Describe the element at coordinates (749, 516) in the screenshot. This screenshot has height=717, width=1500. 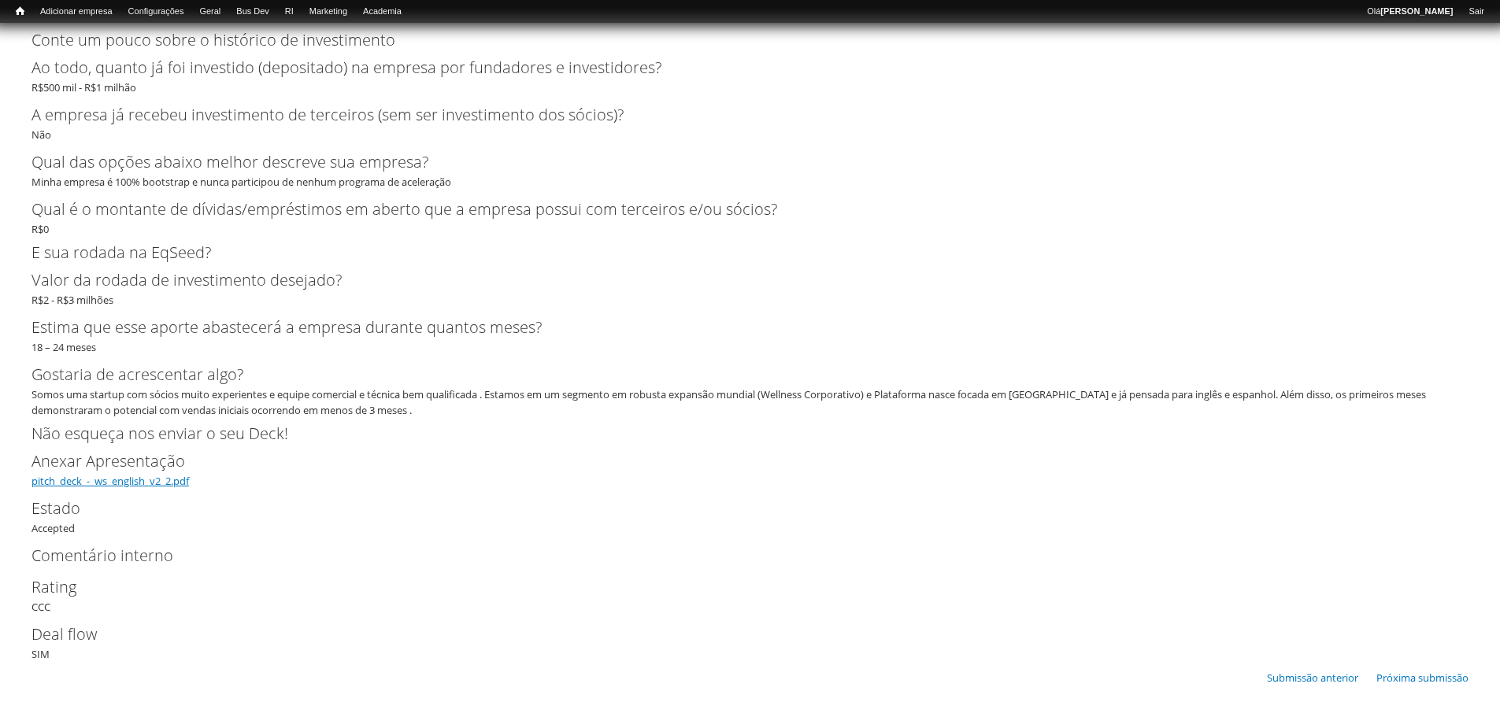
I see `div: Accepted` at that location.